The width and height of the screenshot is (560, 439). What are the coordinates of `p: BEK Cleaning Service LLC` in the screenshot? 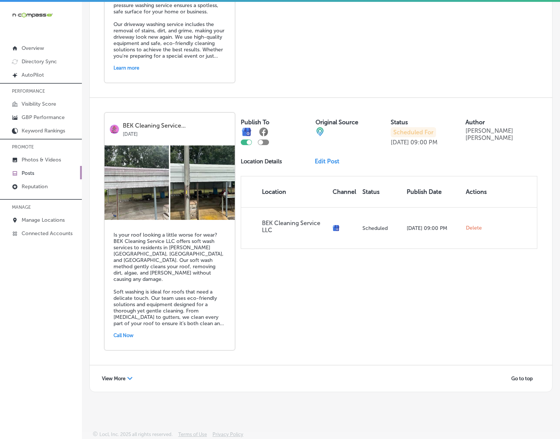 It's located at (294, 227).